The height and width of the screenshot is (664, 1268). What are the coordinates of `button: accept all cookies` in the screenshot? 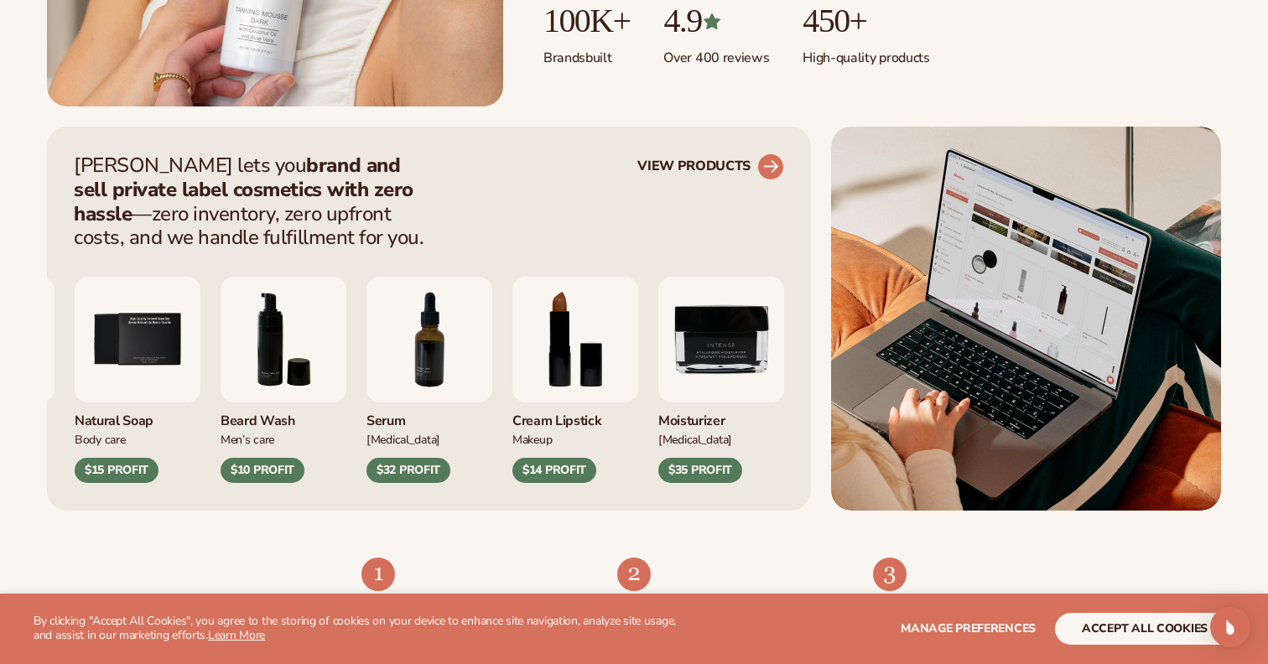 It's located at (1144, 629).